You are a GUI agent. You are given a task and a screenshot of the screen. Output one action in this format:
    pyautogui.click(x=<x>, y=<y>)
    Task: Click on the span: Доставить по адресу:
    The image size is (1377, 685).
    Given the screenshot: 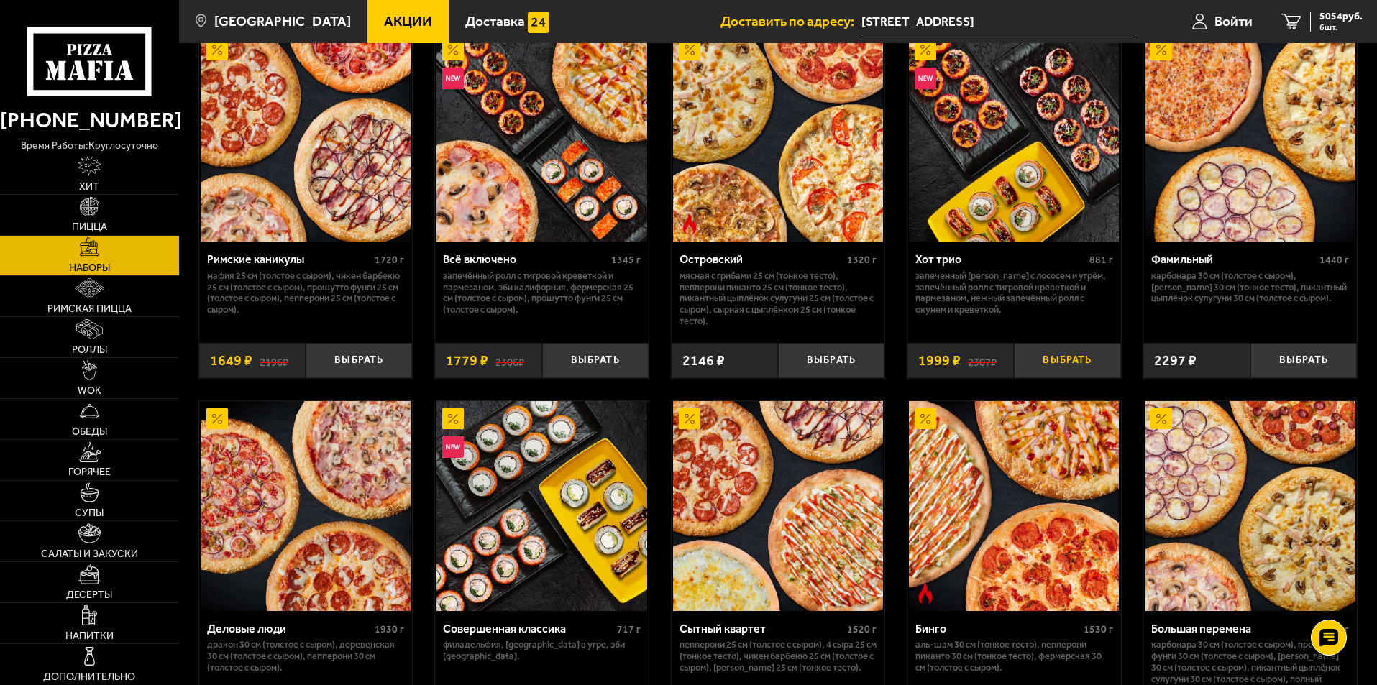 What is the action you would take?
    pyautogui.click(x=791, y=21)
    